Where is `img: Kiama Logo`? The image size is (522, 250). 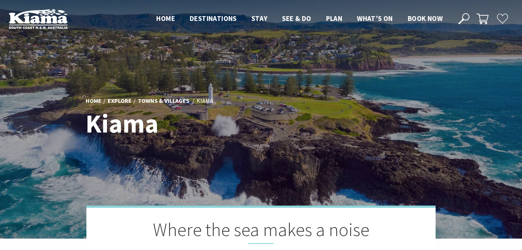
img: Kiama Logo is located at coordinates (38, 19).